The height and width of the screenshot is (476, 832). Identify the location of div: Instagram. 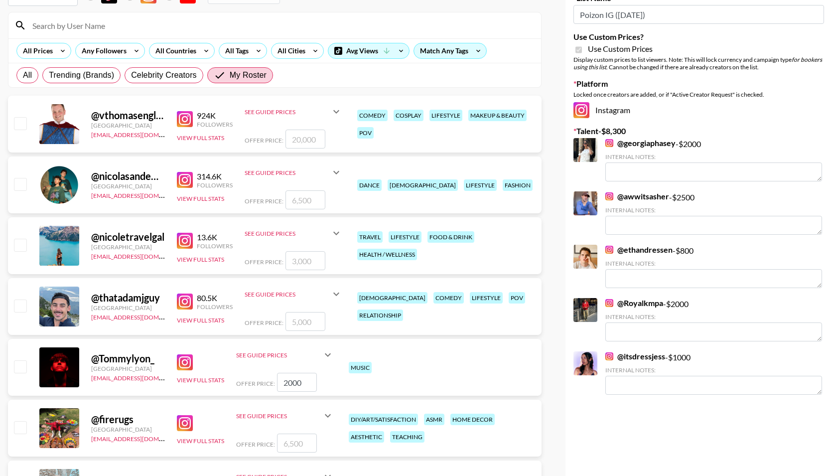
(698, 110).